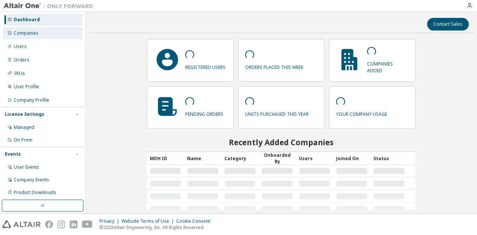 The height and width of the screenshot is (235, 477). Describe the element at coordinates (27, 20) in the screenshot. I see `div: Dashboard` at that location.